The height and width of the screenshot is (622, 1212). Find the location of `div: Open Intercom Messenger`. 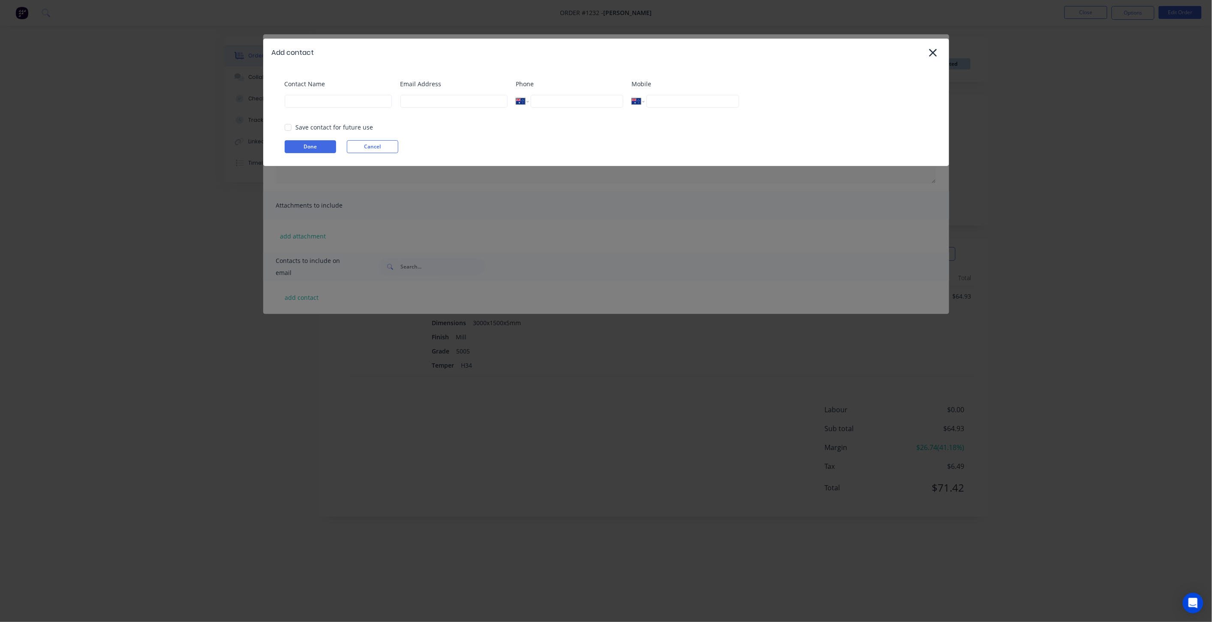

div: Open Intercom Messenger is located at coordinates (1193, 603).